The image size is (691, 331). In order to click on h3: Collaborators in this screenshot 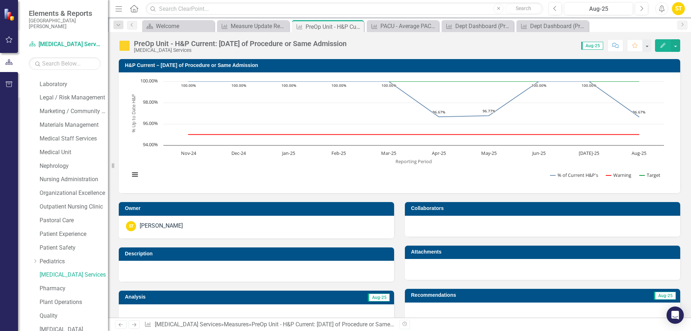, I will do `click(544, 208)`.